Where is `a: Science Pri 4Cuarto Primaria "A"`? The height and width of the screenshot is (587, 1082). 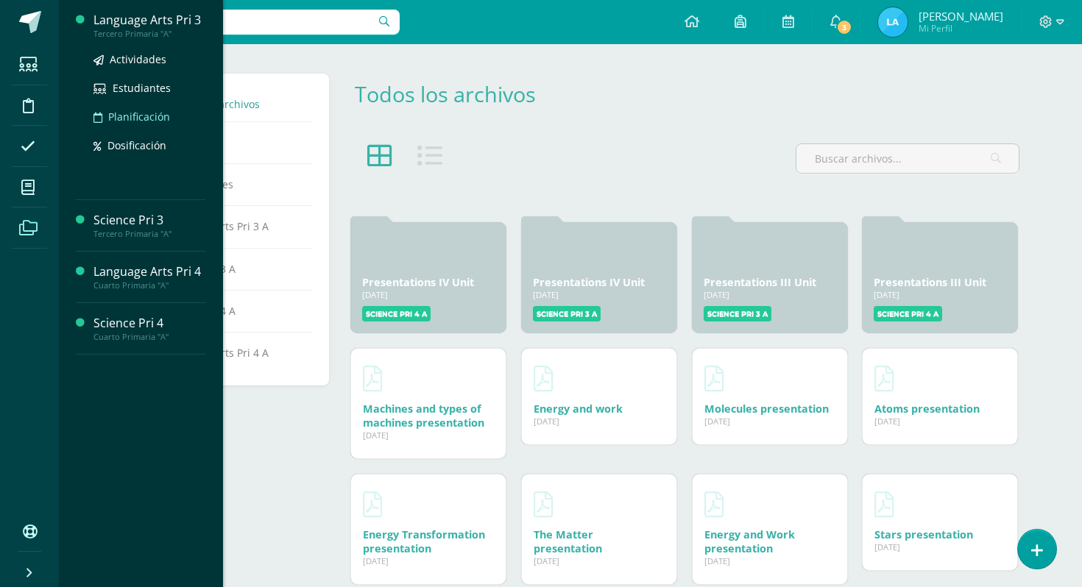
a: Science Pri 4Cuarto Primaria "A" is located at coordinates (149, 328).